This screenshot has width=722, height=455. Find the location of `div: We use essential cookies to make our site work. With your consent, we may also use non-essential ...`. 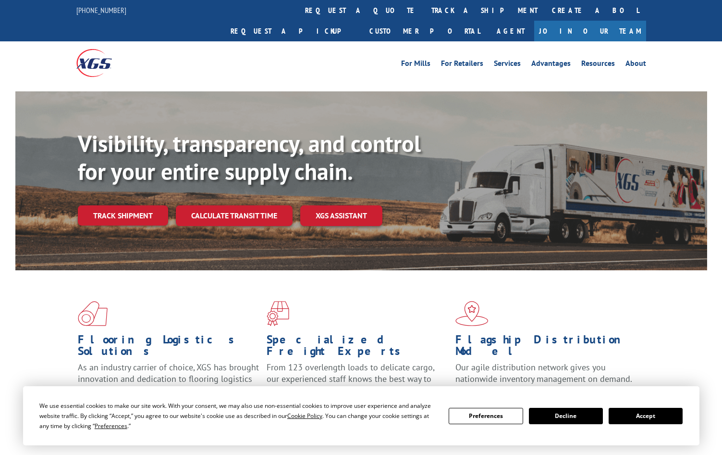

div: We use essential cookies to make our site work. With your consent, we may also use non-essential ... is located at coordinates (238, 415).